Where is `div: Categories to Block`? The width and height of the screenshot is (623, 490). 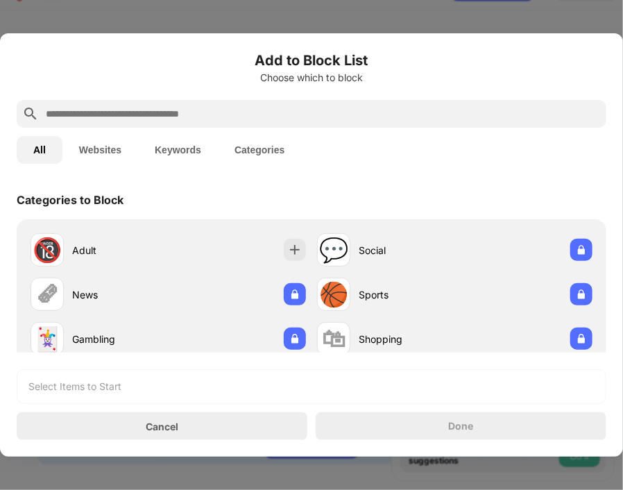 div: Categories to Block is located at coordinates (70, 200).